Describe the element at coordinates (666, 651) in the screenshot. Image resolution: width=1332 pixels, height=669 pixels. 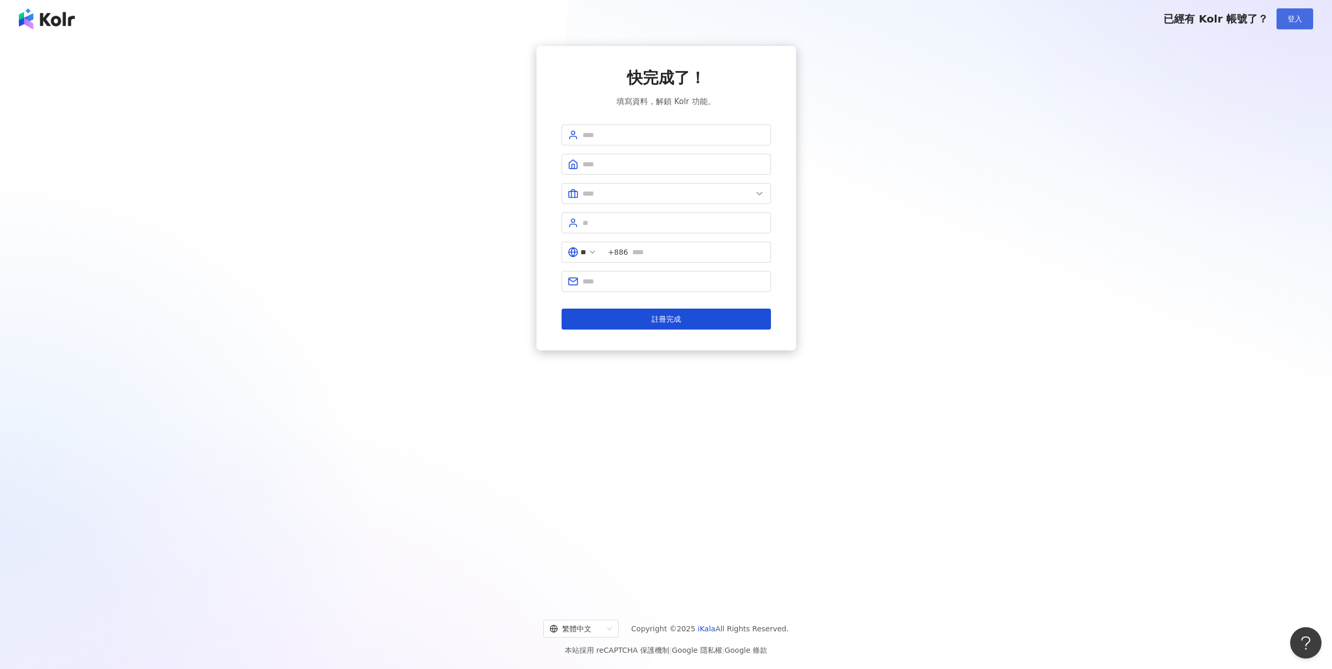
I see `span: 本站採用 reCAPTCHA 保護機制` at that location.